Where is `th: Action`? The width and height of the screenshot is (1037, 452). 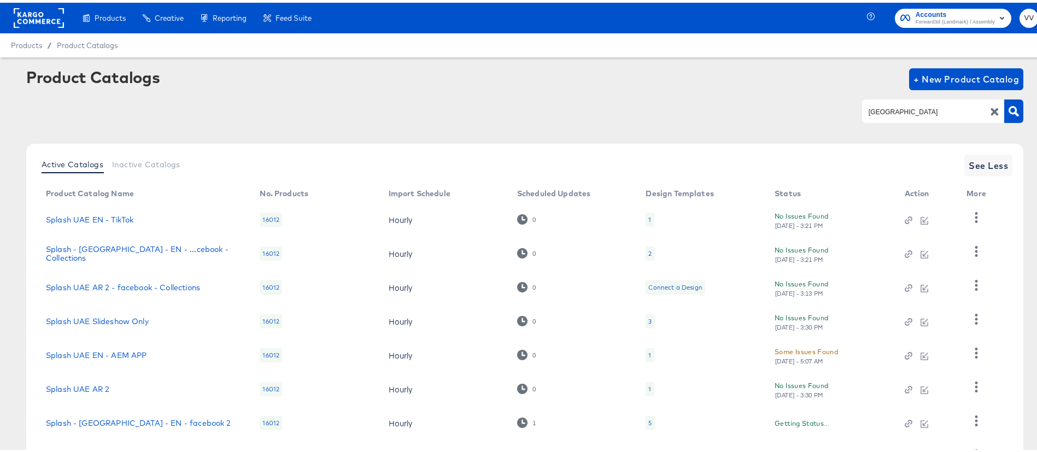
th: Action is located at coordinates (927, 191).